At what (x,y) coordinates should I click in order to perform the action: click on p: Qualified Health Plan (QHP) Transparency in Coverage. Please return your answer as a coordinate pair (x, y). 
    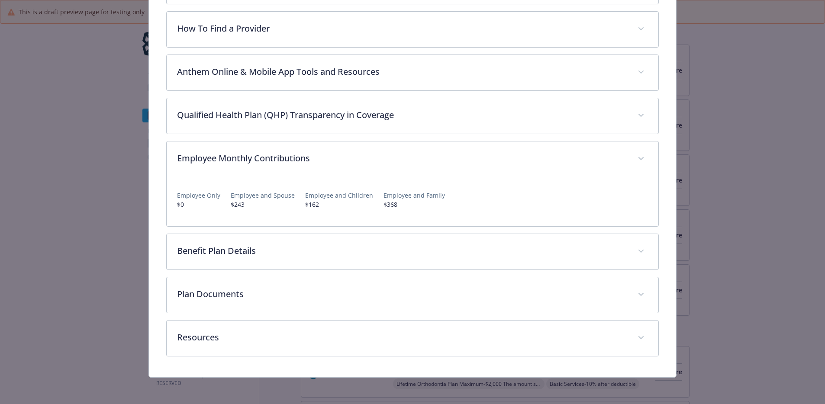
    Looking at the image, I should click on (402, 115).